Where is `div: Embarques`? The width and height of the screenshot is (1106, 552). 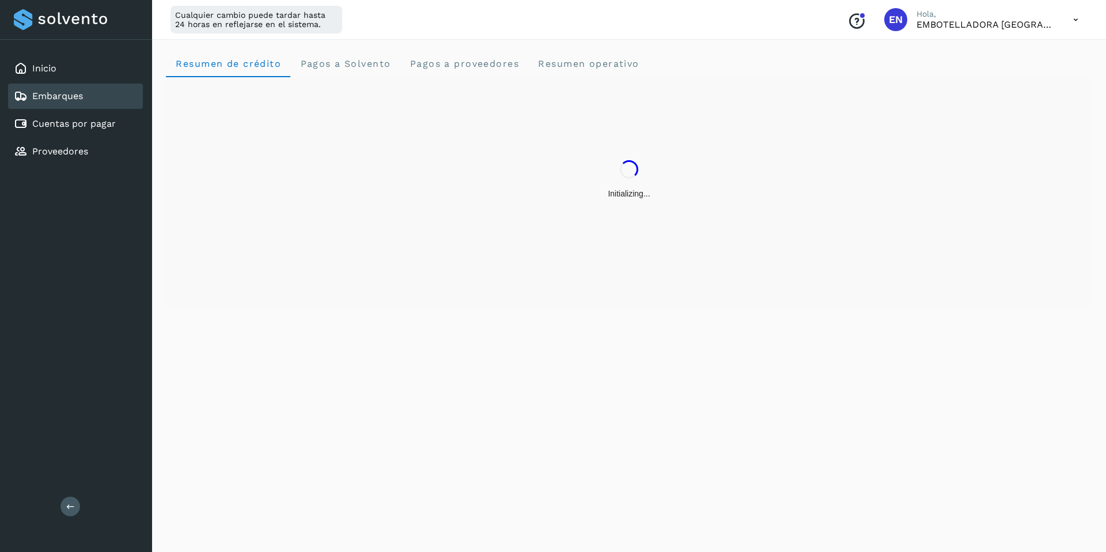 div: Embarques is located at coordinates (75, 96).